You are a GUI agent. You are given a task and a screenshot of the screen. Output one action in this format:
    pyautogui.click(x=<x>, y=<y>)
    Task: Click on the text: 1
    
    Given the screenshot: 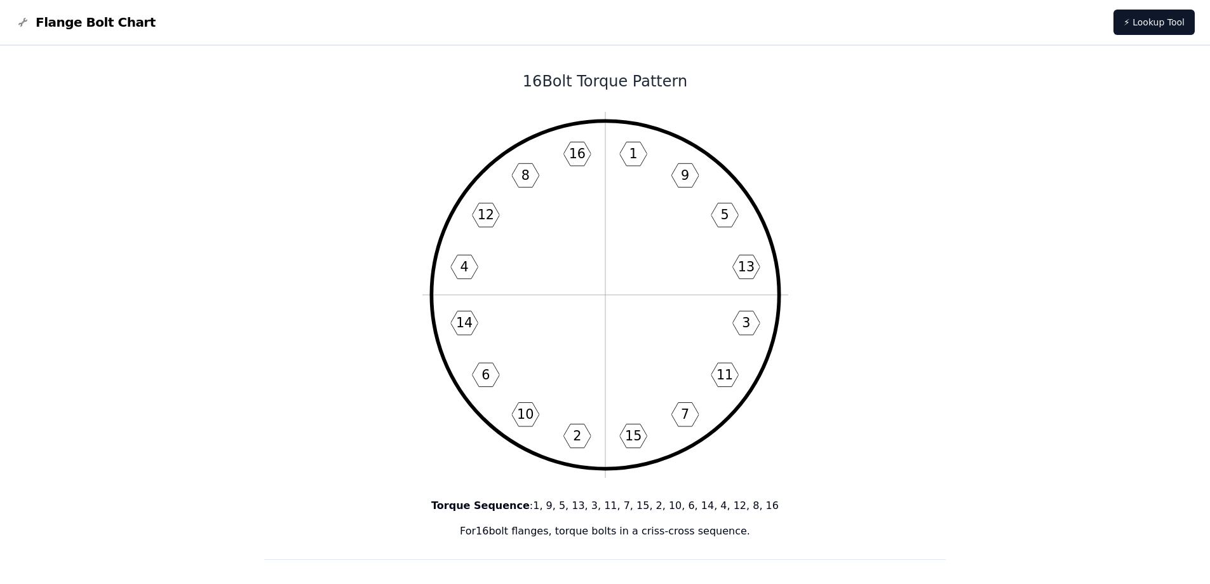 What is the action you would take?
    pyautogui.click(x=632, y=154)
    